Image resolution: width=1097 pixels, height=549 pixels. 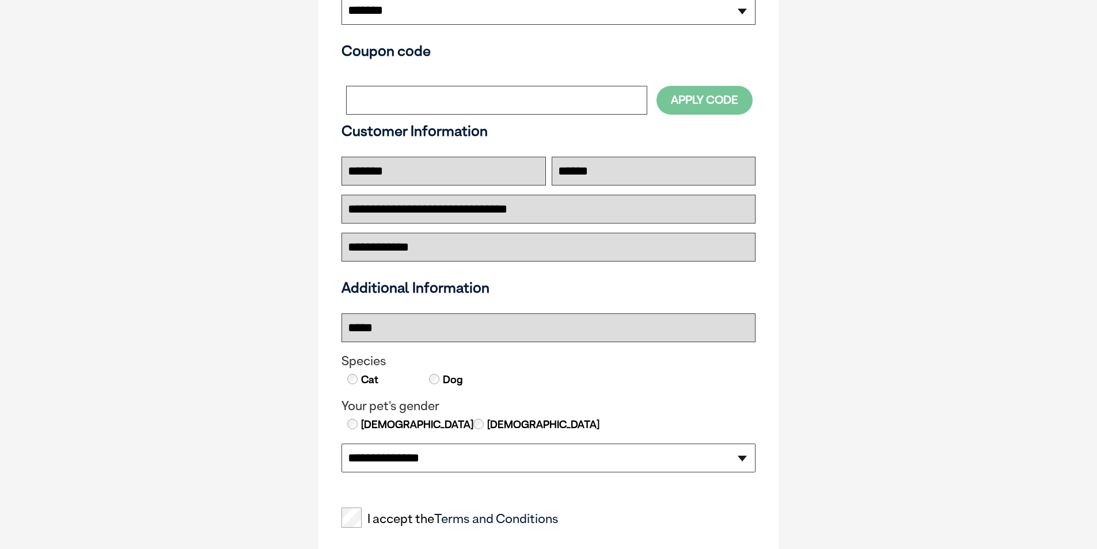 What do you see at coordinates (496, 518) in the screenshot?
I see `a: Terms and Conditions` at bounding box center [496, 518].